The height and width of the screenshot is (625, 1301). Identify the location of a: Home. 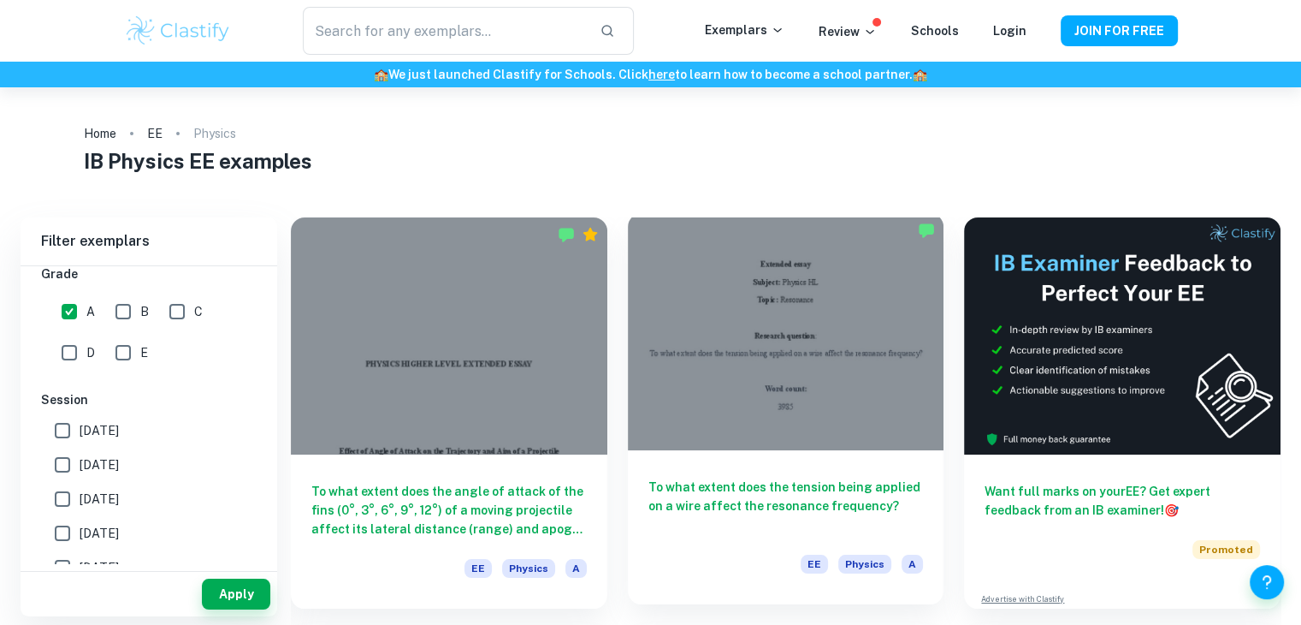
(100, 133).